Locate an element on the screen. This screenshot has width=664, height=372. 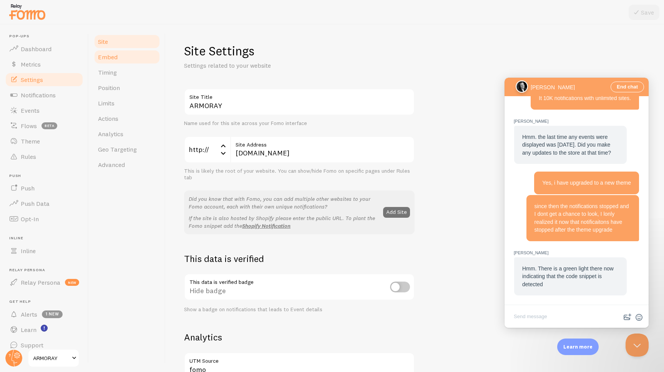
p: If the site is also hosted by Shopify please enter the public URL. To plant the Fomo snippet add the is located at coordinates (284, 222).